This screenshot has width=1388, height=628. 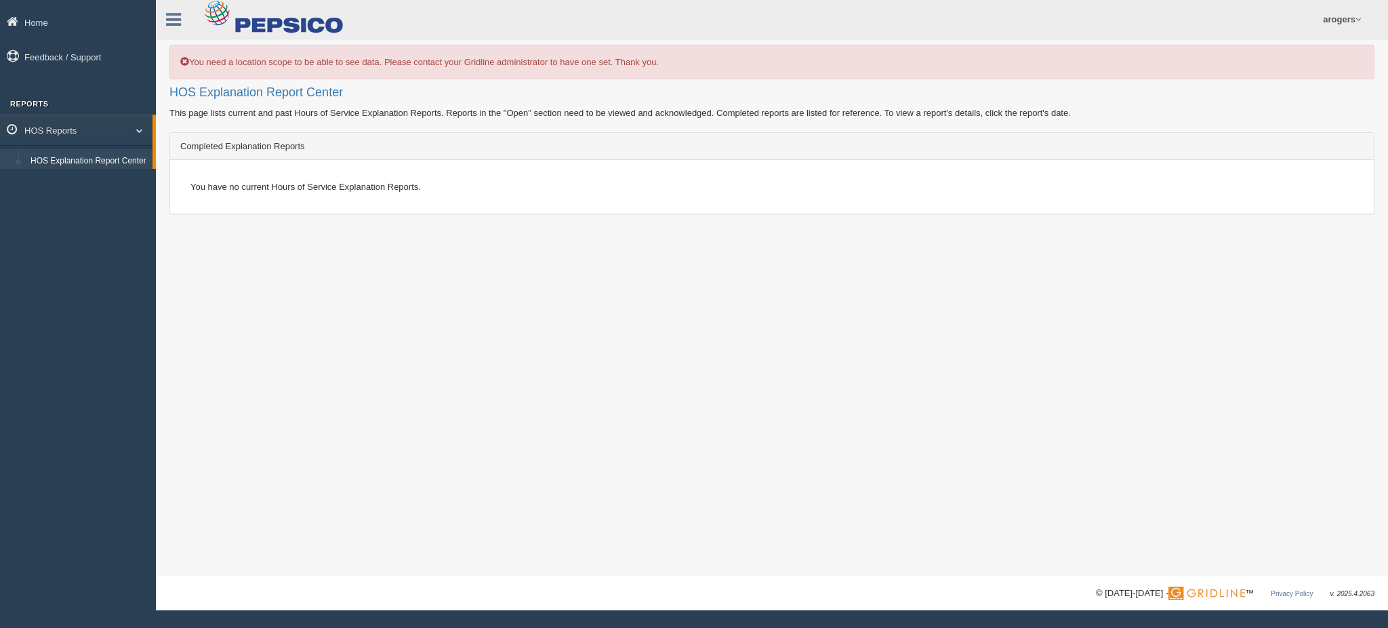 What do you see at coordinates (772, 93) in the screenshot?
I see `h2: HOS Explanation Report Center` at bounding box center [772, 93].